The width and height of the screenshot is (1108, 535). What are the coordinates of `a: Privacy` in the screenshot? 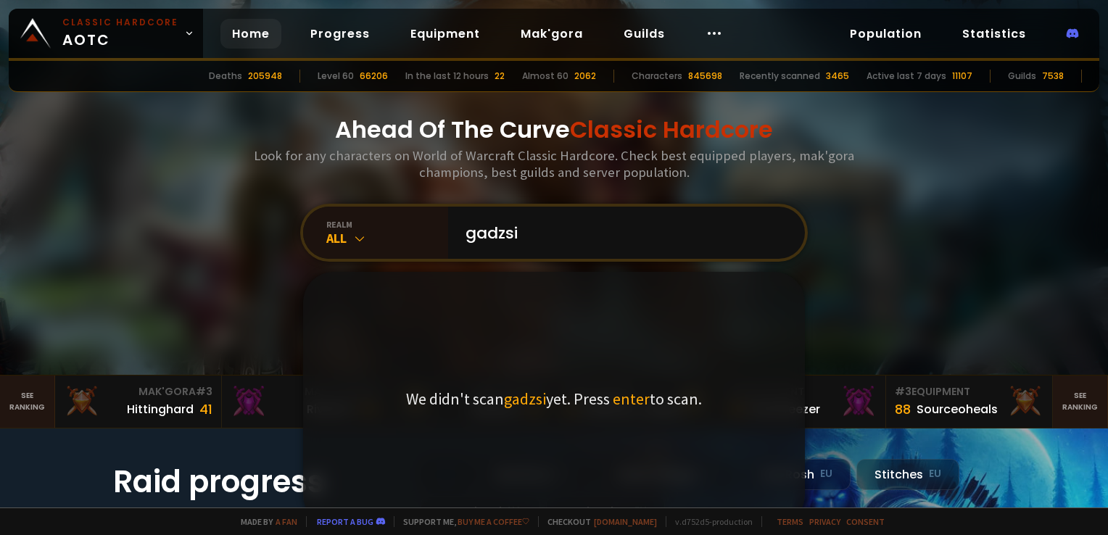 It's located at (825, 521).